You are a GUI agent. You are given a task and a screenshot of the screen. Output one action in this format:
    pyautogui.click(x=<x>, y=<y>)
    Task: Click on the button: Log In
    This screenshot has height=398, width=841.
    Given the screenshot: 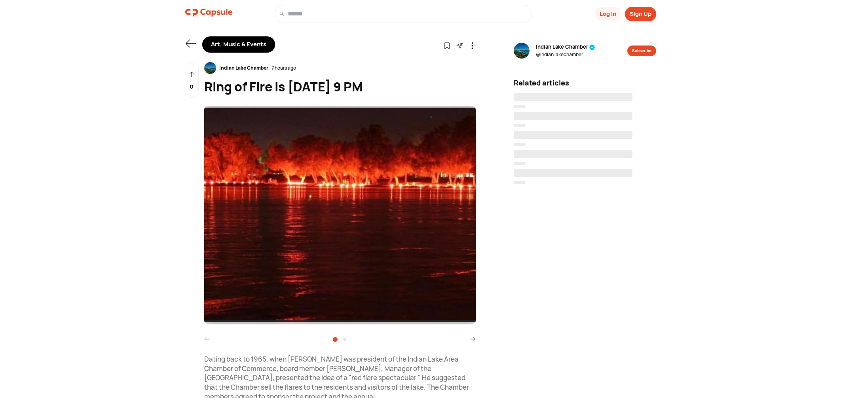 What is the action you would take?
    pyautogui.click(x=608, y=14)
    